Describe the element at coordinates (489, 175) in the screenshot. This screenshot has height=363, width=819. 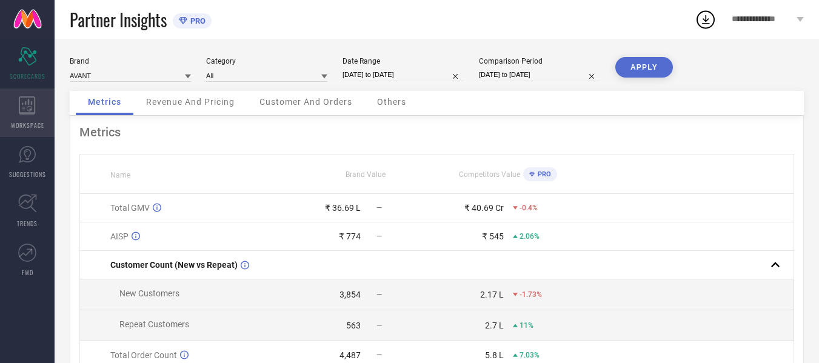
I see `span: Competitors Value` at that location.